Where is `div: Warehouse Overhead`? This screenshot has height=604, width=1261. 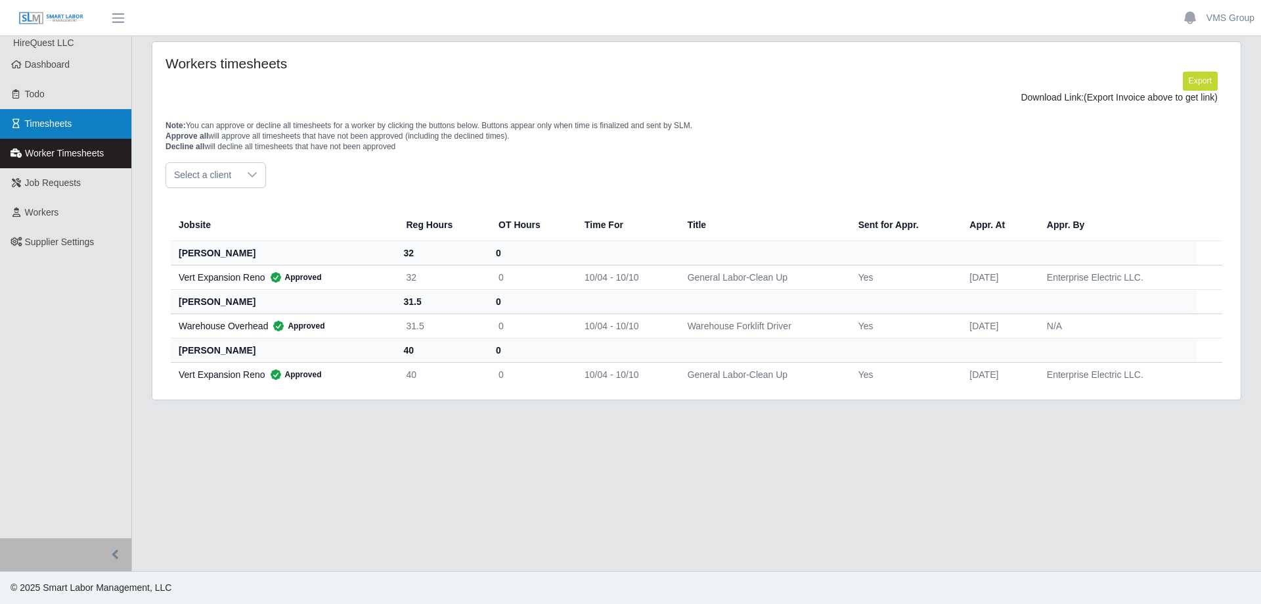
div: Warehouse Overhead is located at coordinates (282, 326).